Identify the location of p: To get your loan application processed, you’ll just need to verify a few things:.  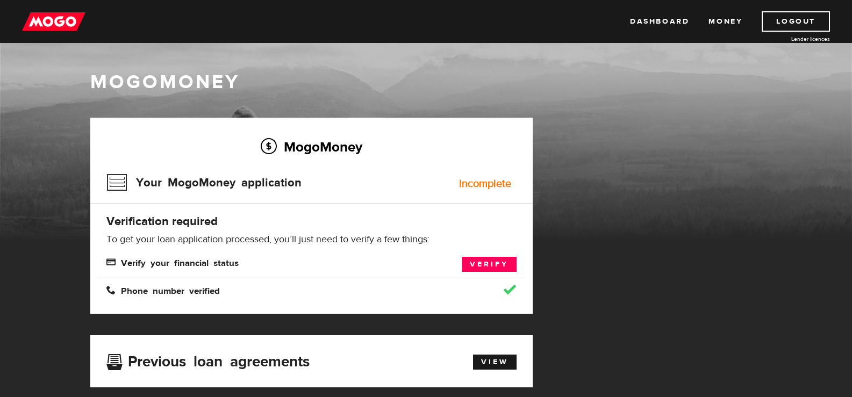
(311, 240).